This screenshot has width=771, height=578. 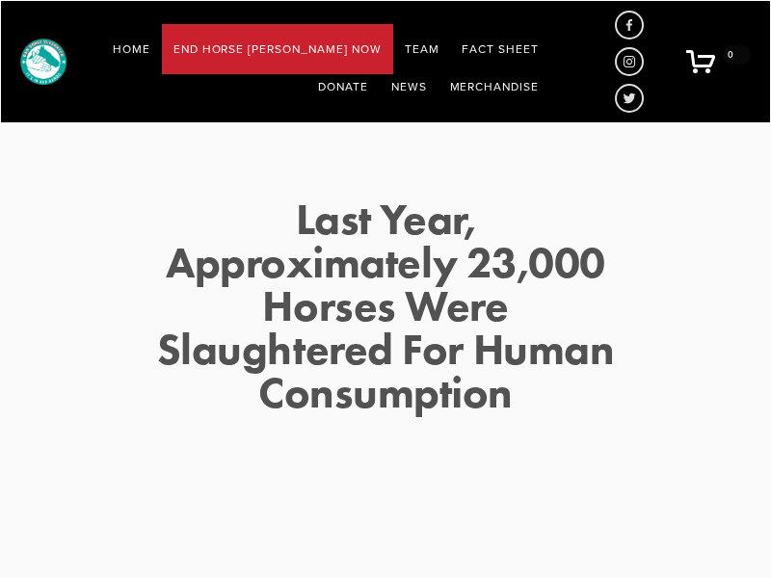 I want to click on a: 0 items in cart, so click(x=718, y=62).